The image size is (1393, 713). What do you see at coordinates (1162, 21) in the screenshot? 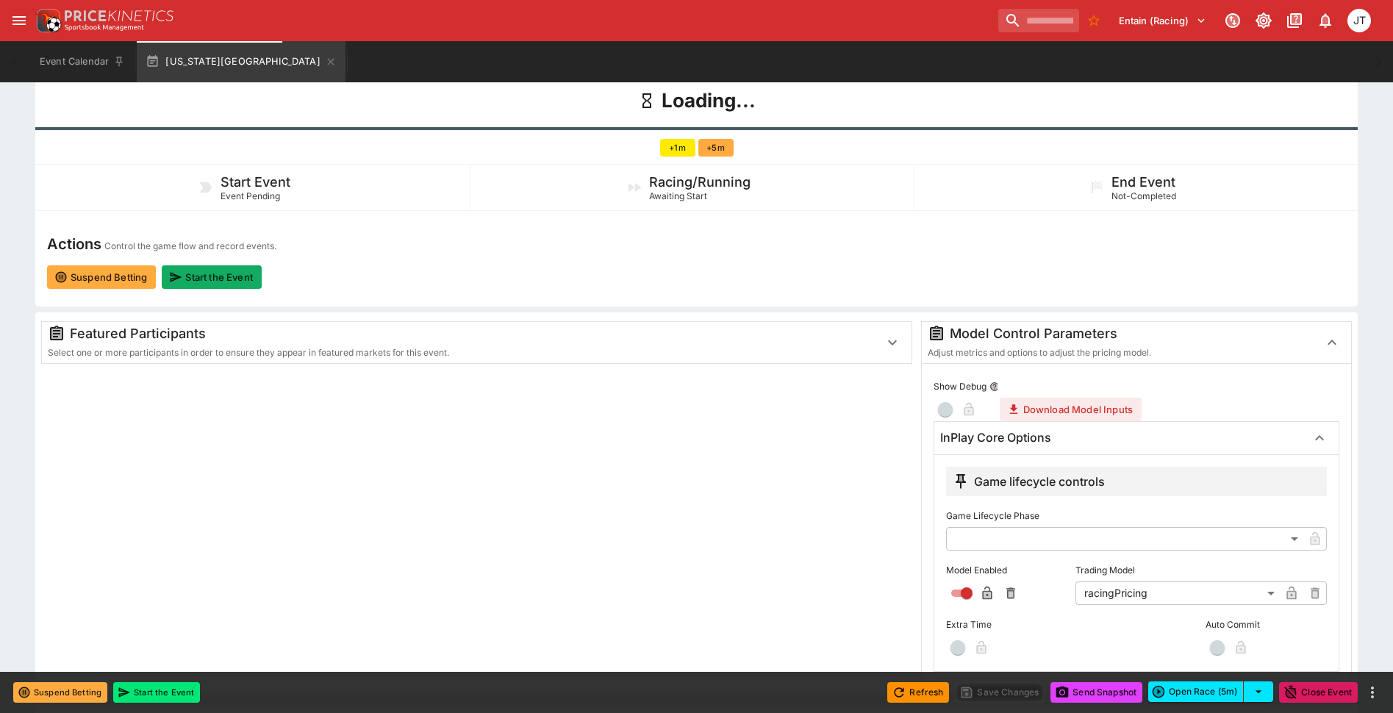
I see `button: Select Tenant` at bounding box center [1162, 21].